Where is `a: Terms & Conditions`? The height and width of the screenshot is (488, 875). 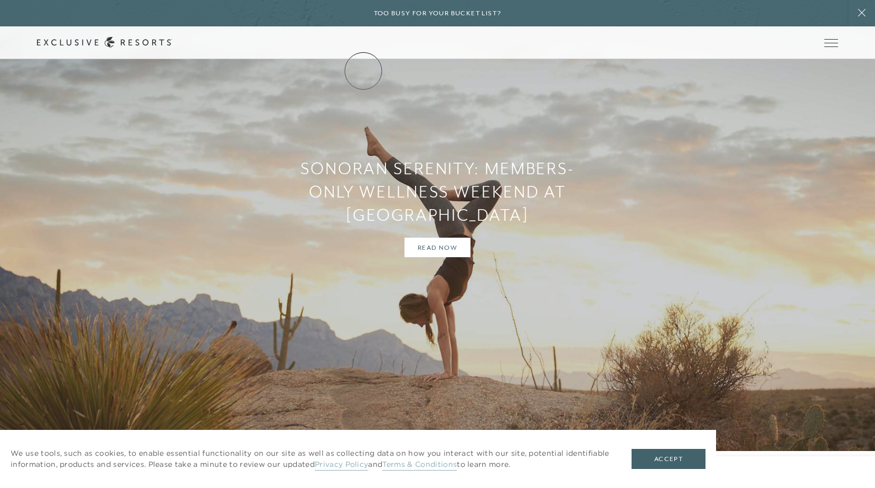
a: Terms & Conditions is located at coordinates (419, 465).